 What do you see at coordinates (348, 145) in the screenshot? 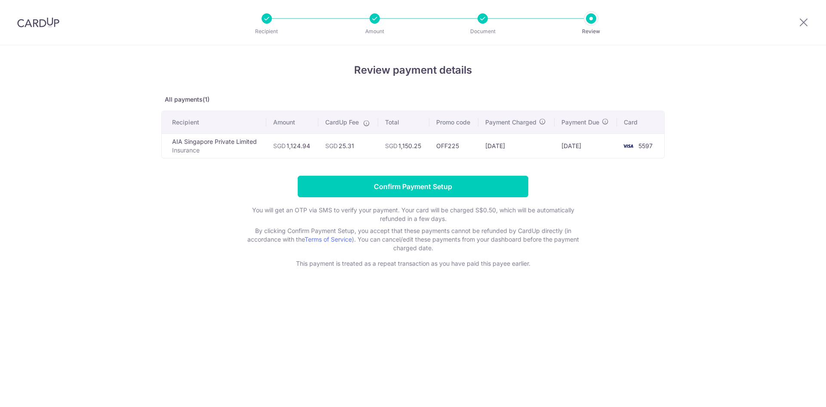
I see `td: 25.31` at bounding box center [348, 145].